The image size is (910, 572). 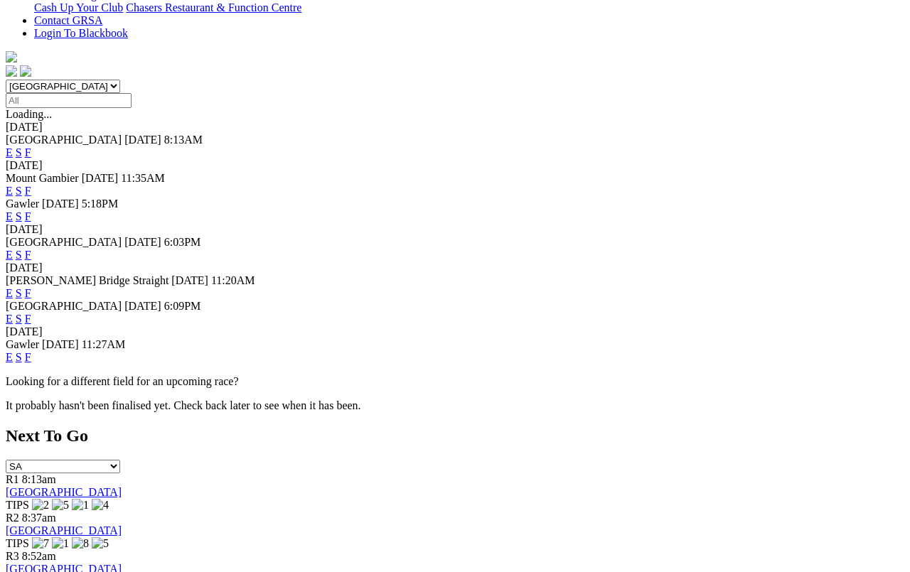 I want to click on h2: Next To Go, so click(x=455, y=436).